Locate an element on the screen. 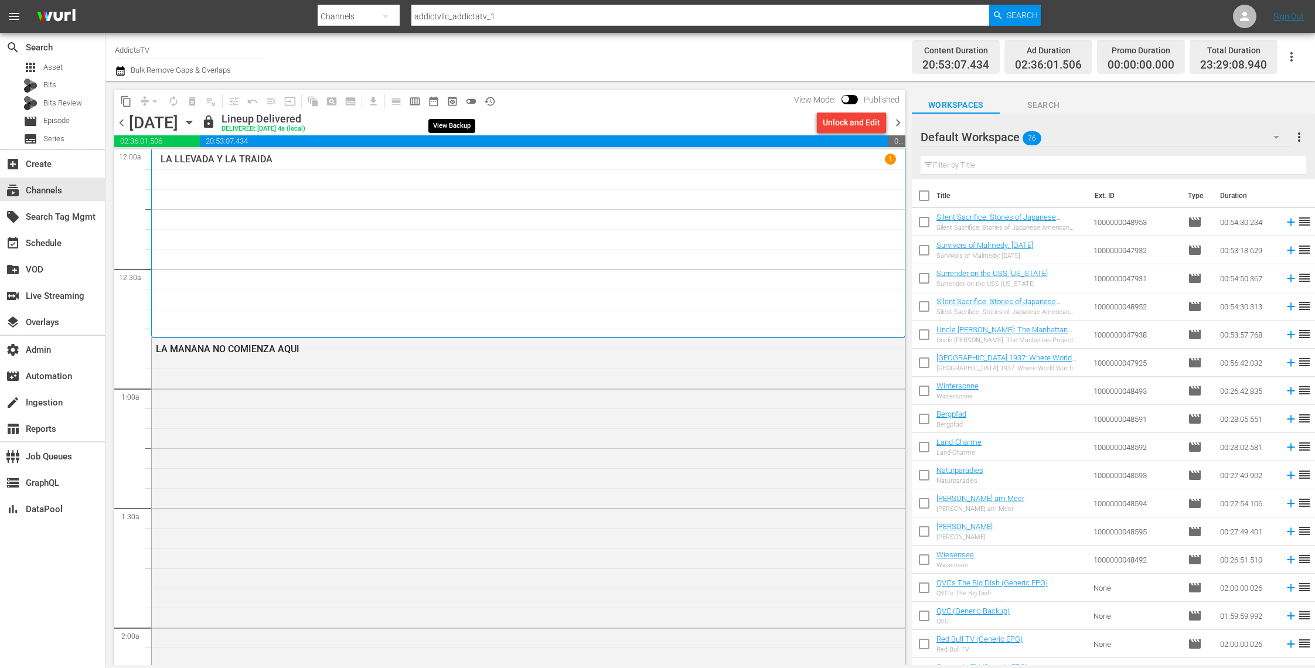 The image size is (1315, 668). td: 1000000048492 is located at coordinates (1135, 559).